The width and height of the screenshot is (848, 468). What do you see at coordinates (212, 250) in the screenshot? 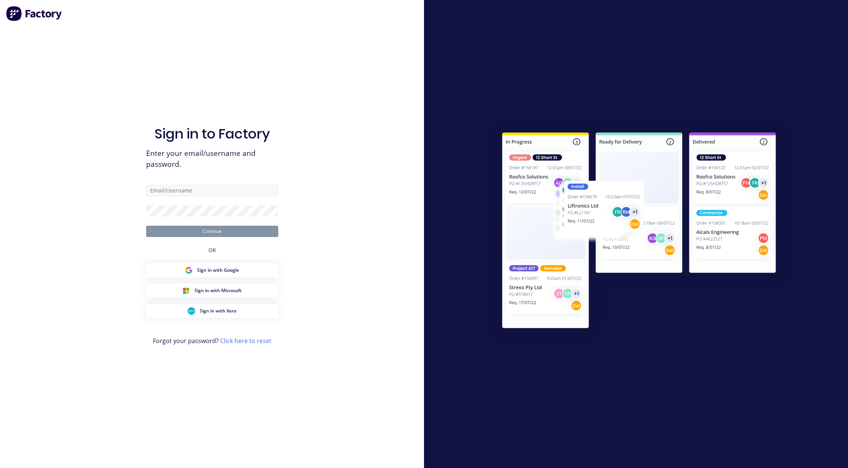
I see `div: OR` at bounding box center [212, 250].